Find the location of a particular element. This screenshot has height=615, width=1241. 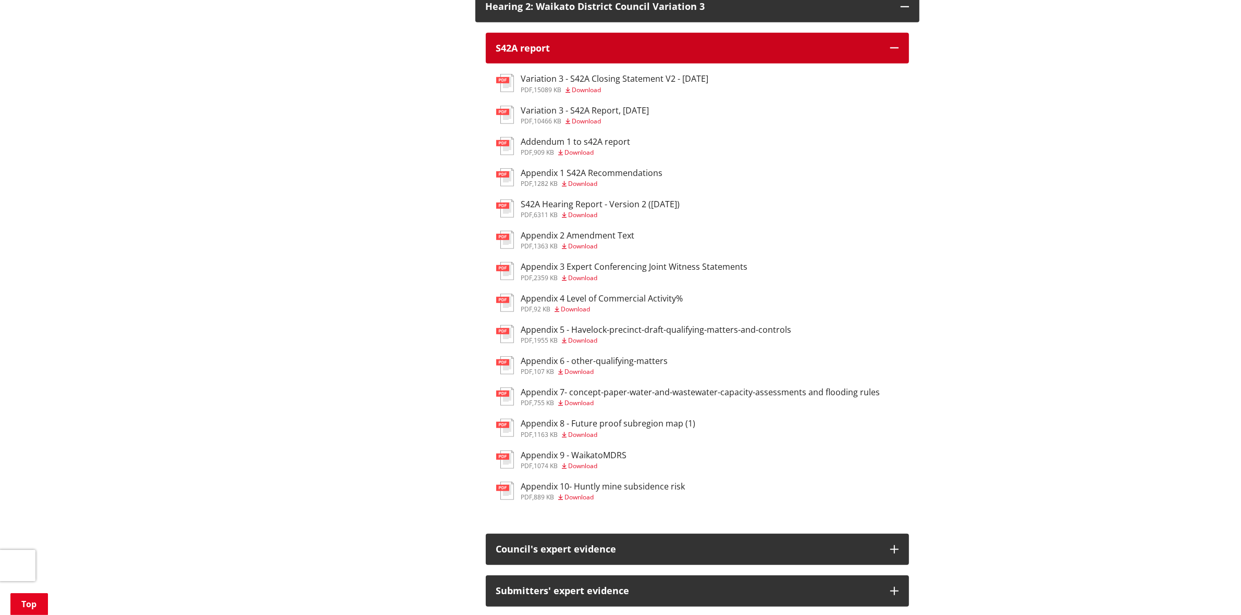

span: 15089 KB is located at coordinates (548, 90).